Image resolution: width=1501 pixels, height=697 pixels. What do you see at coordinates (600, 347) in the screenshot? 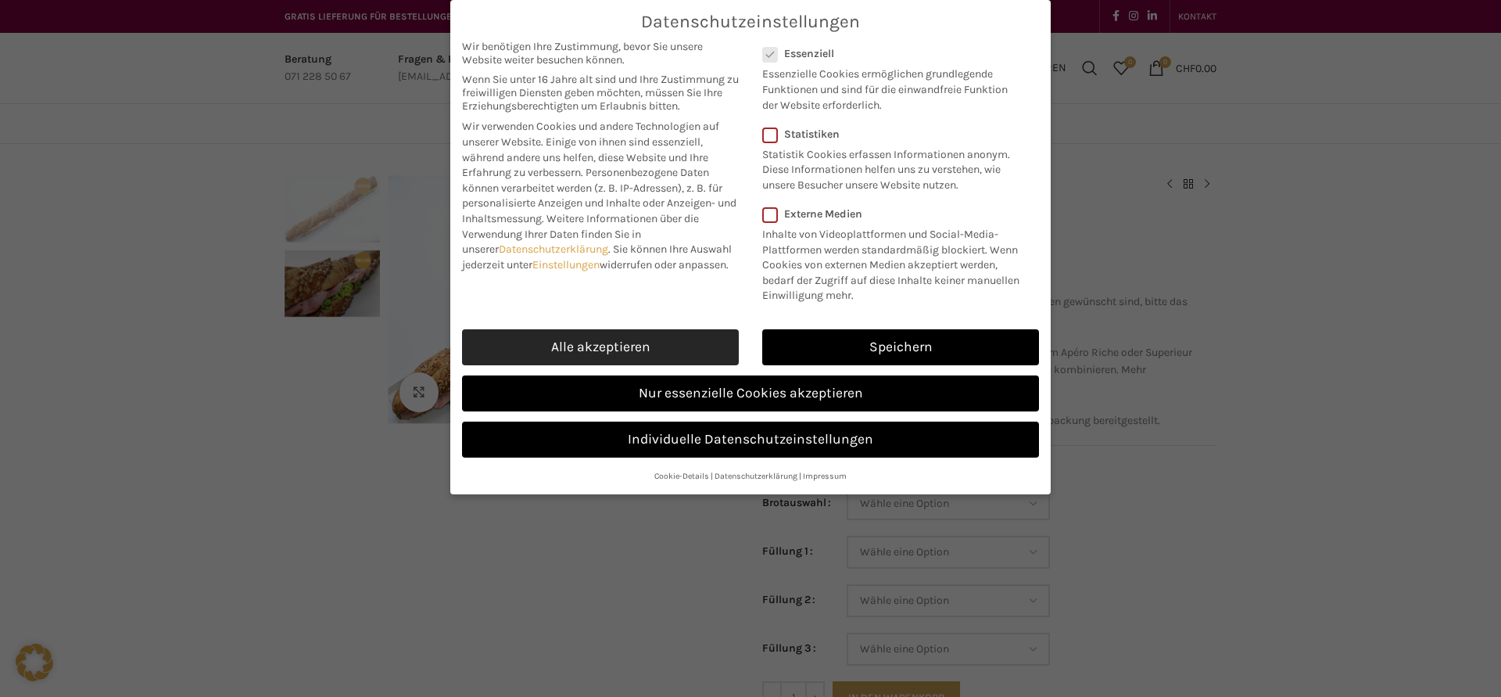
I see `a: Alle akzeptieren` at bounding box center [600, 347].